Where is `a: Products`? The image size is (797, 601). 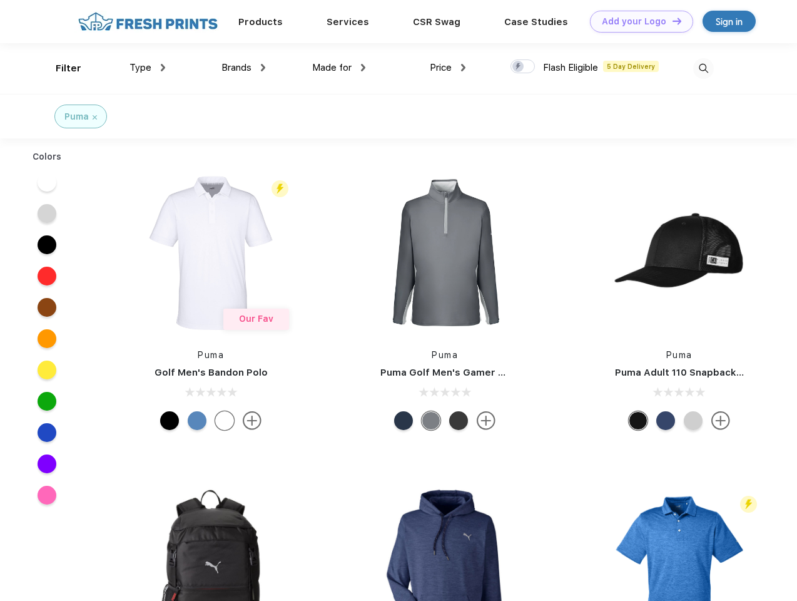 a: Products is located at coordinates (260, 22).